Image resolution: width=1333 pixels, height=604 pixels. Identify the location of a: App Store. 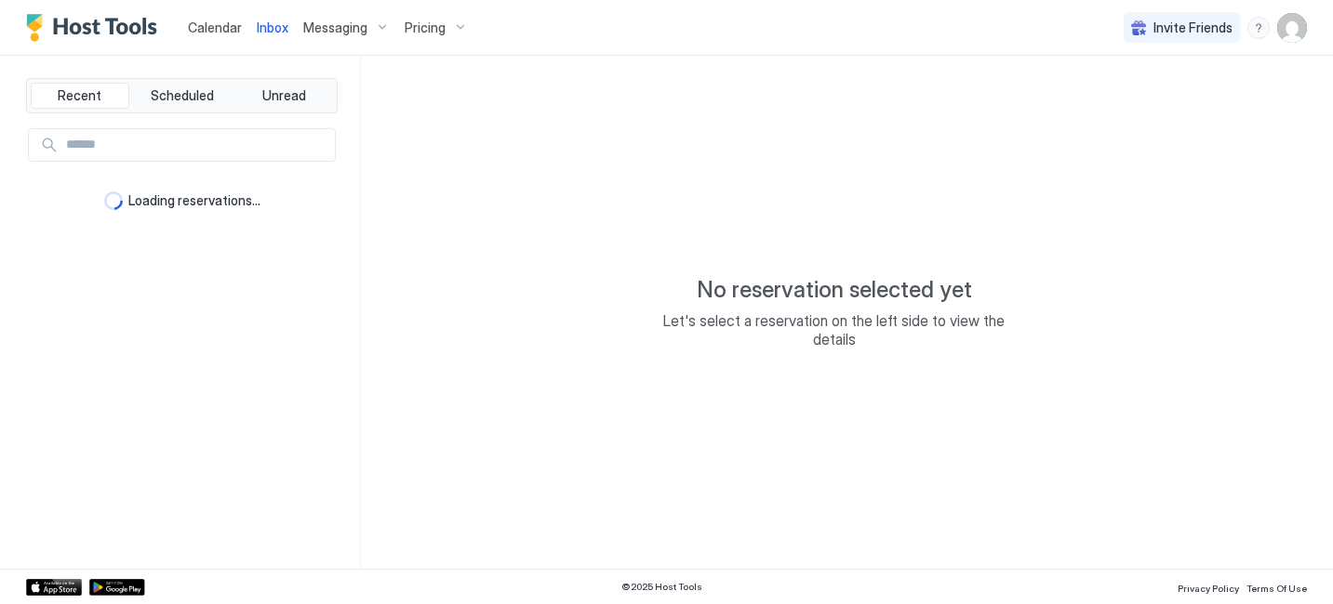
(54, 588).